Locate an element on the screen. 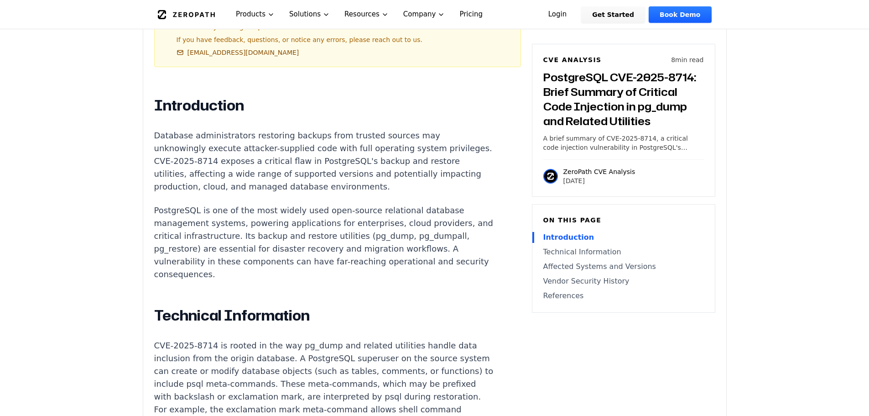 This screenshot has width=869, height=416. a: Book Demo is located at coordinates (680, 15).